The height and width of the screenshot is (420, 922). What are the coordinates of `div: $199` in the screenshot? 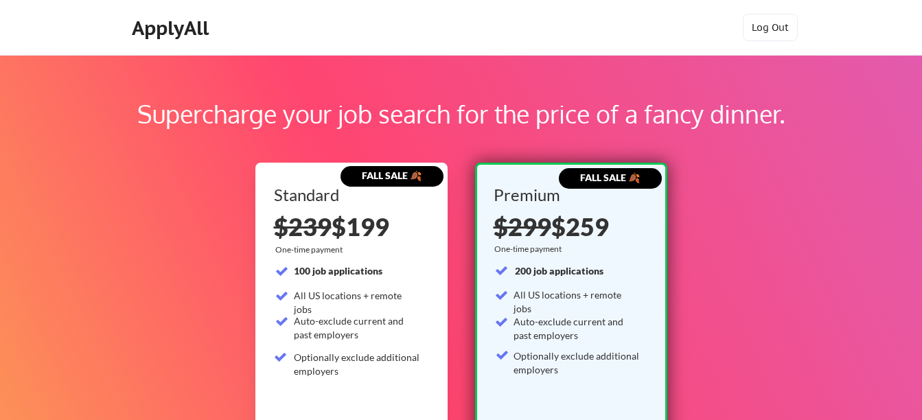 It's located at (351, 227).